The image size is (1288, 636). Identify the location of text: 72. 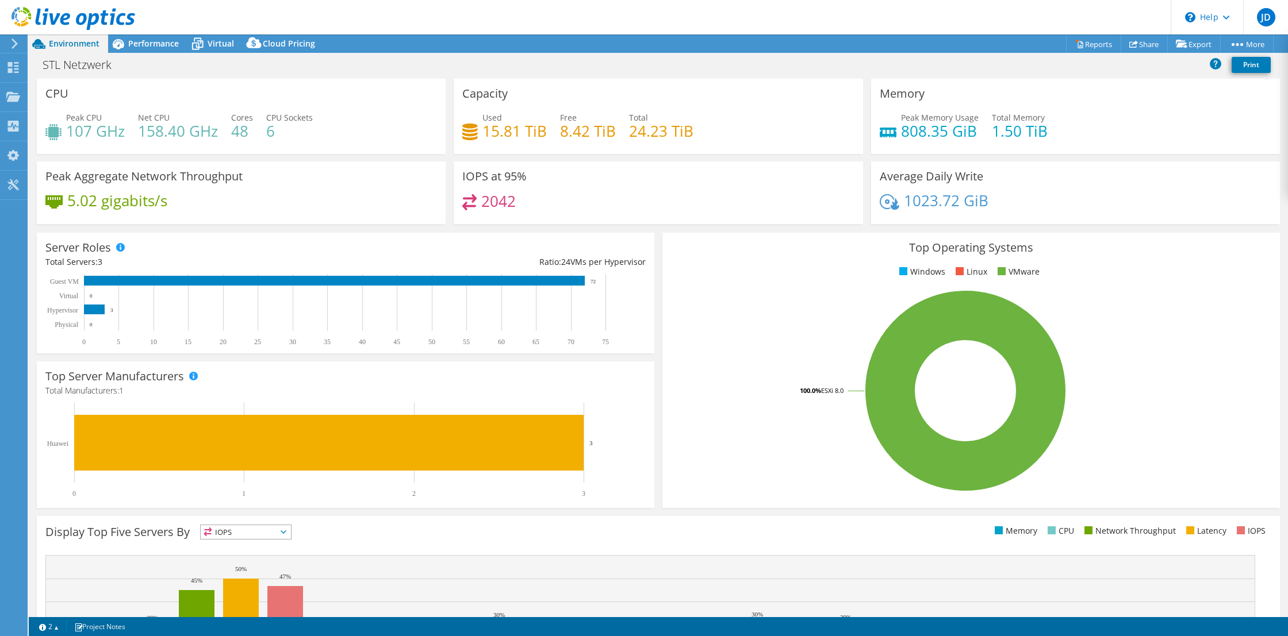
(593, 282).